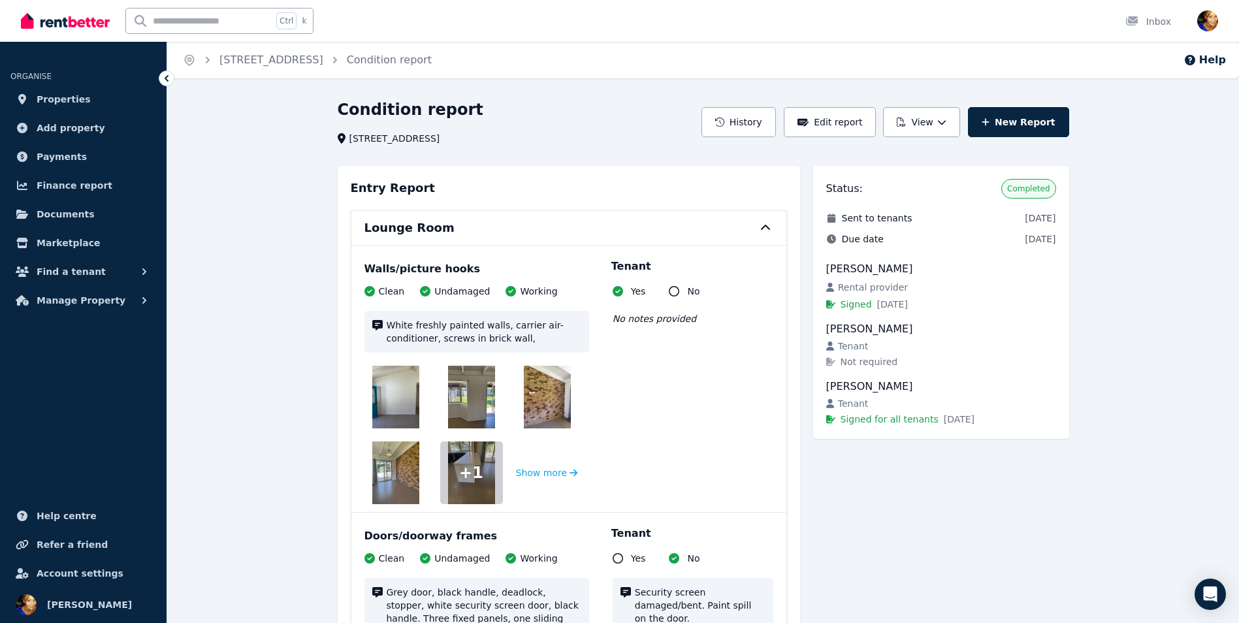  Describe the element at coordinates (72, 545) in the screenshot. I see `span: Refer a friend` at that location.